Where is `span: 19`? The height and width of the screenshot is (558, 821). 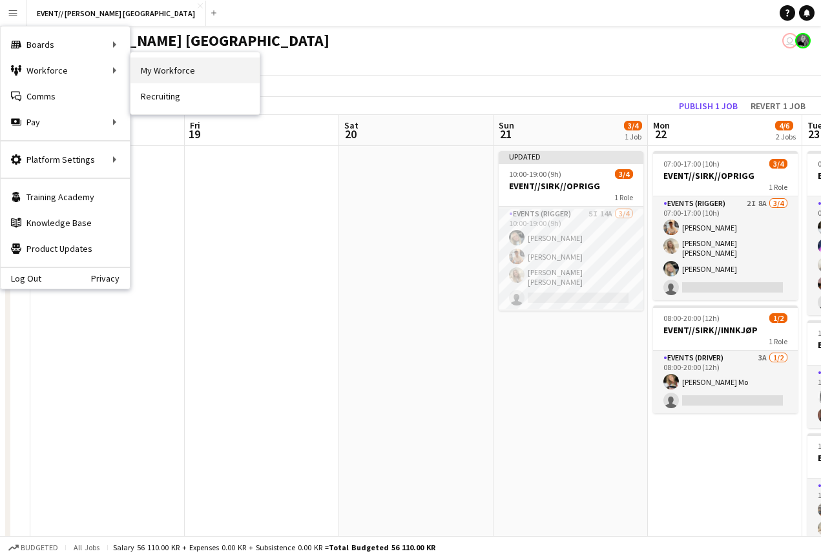 span: 19 is located at coordinates (194, 134).